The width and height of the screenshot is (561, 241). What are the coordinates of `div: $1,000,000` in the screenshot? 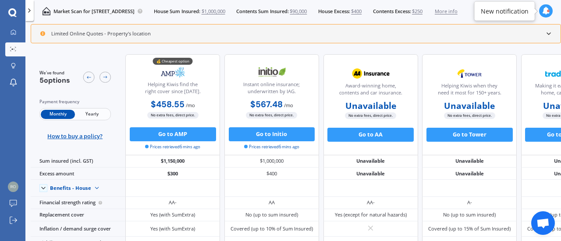 It's located at (272, 162).